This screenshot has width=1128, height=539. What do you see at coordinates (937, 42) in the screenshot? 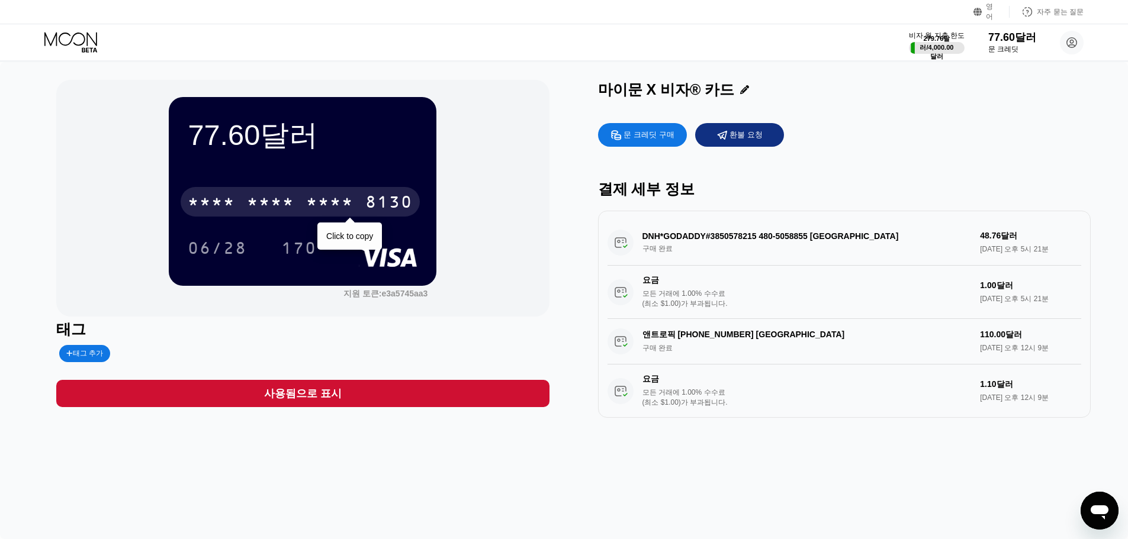
I see `div: 비자 월 지출 한도279.76달러/4,000.00달러` at bounding box center [937, 42].